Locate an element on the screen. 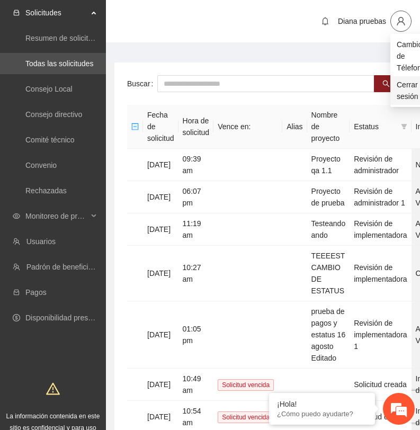  span: Estamos en línea. is located at coordinates (104, 195).